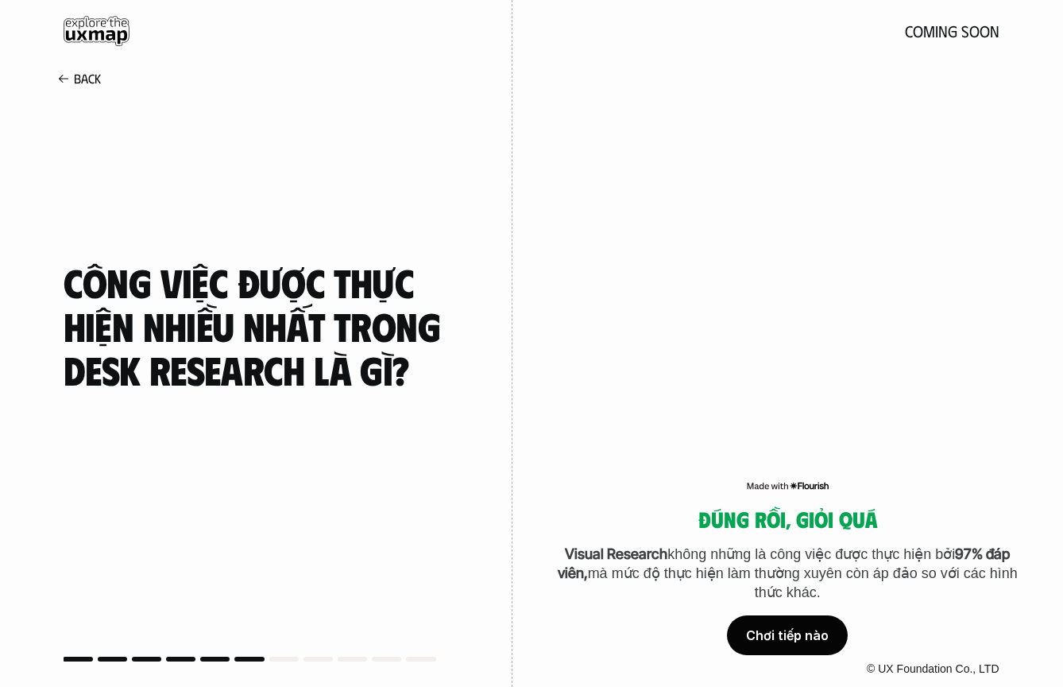 The height and width of the screenshot is (687, 1063). What do you see at coordinates (616, 553) in the screenshot?
I see `strong: Visual Research` at bounding box center [616, 553].